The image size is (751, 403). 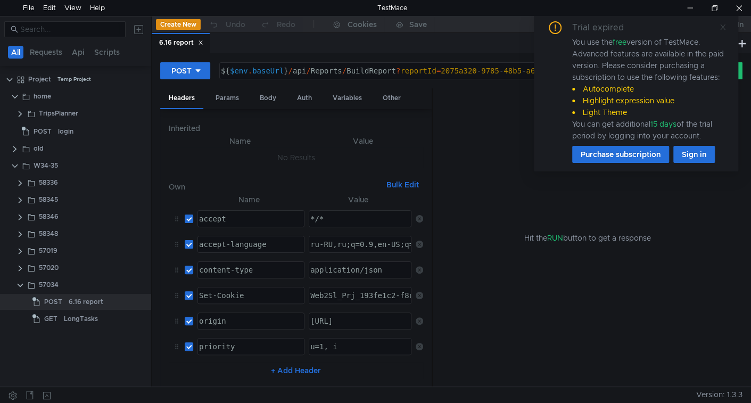 I want to click on input: Search..., so click(x=70, y=29).